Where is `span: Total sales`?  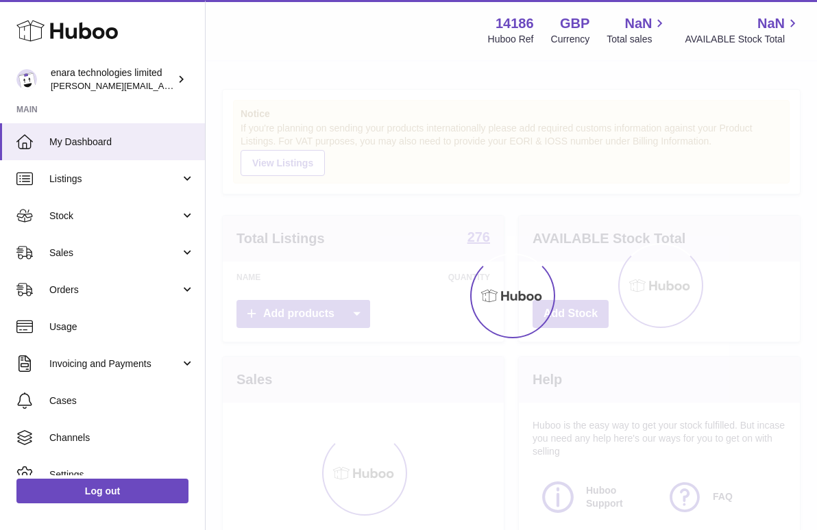 span: Total sales is located at coordinates (637, 39).